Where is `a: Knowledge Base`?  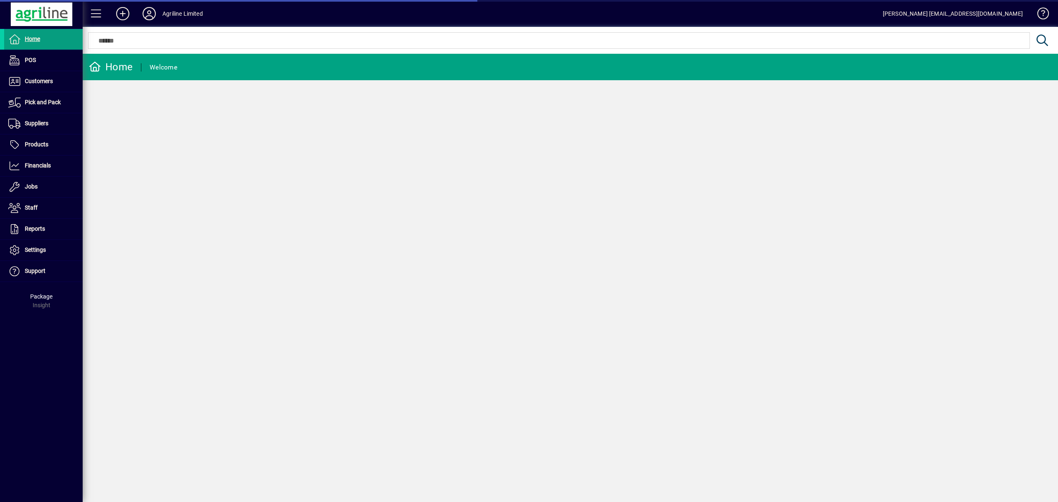 a: Knowledge Base is located at coordinates (1040, 15).